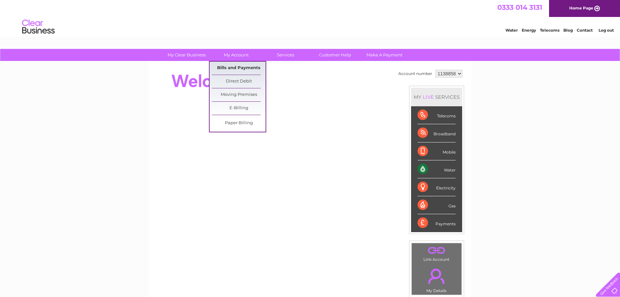  Describe the element at coordinates (187, 55) in the screenshot. I see `a: My Clear Business` at that location.